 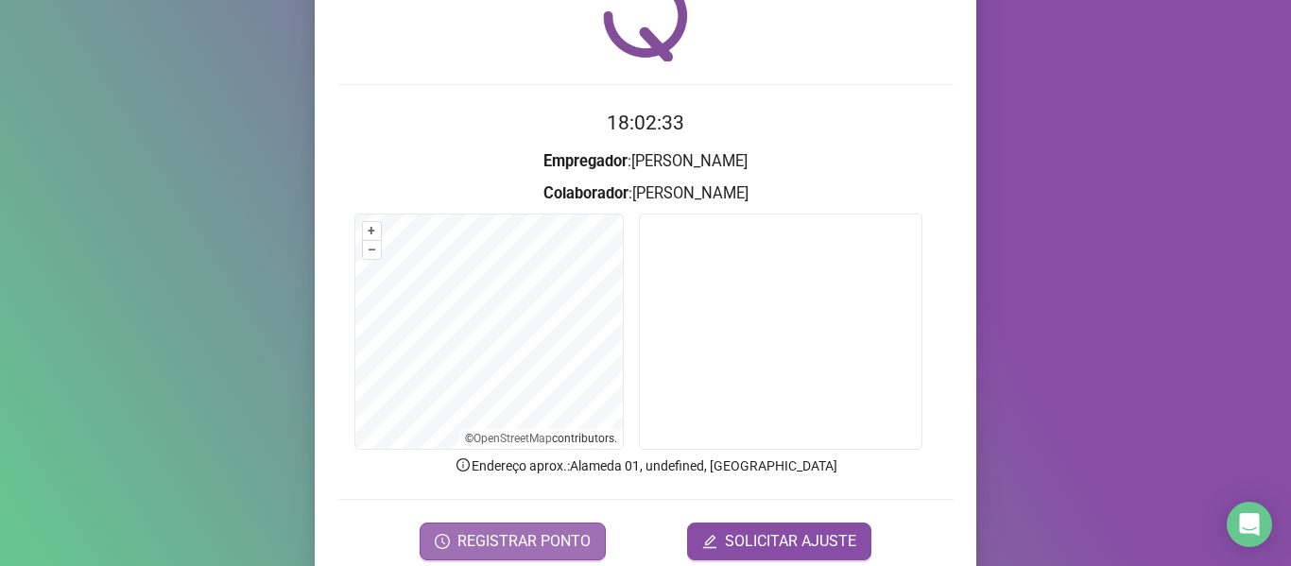 I want to click on div: Open Intercom Messenger, so click(x=1250, y=525).